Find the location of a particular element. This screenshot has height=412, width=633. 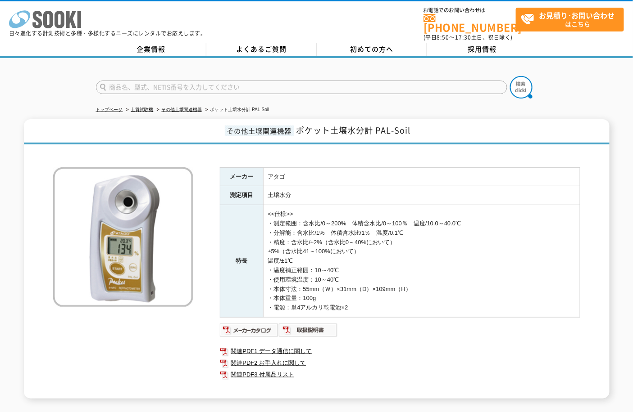

span: (平日 ～ 土日、祝日除く) is located at coordinates (468, 37).